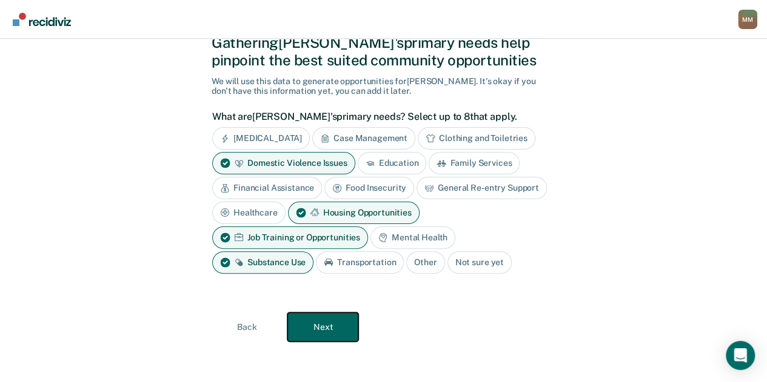  What do you see at coordinates (747, 19) in the screenshot?
I see `div: M M` at bounding box center [747, 19].